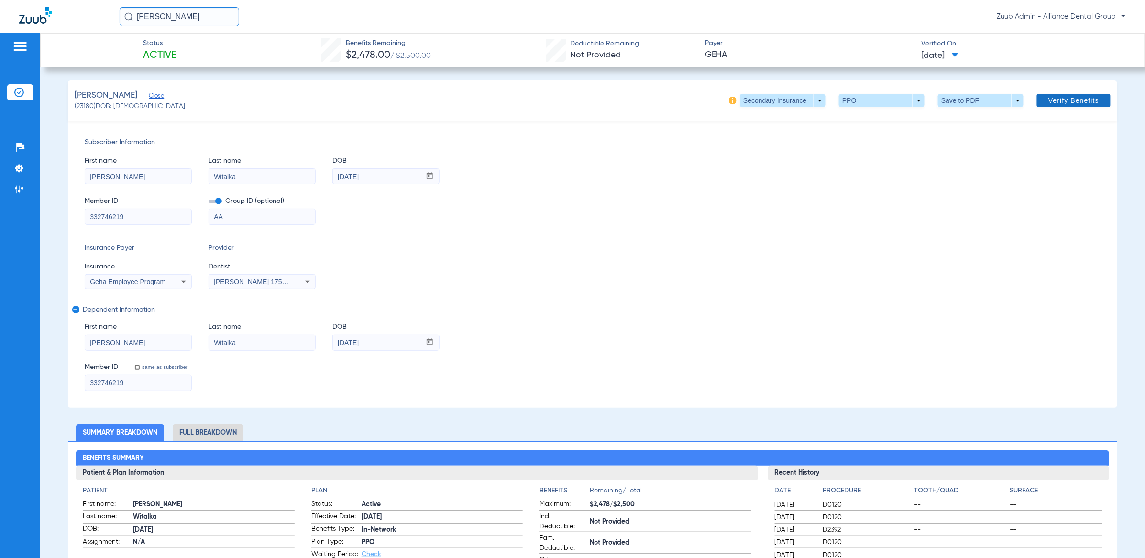 This screenshot has height=558, width=1145. Describe the element at coordinates (593, 458) in the screenshot. I see `h2: Benefits Summary` at that location.